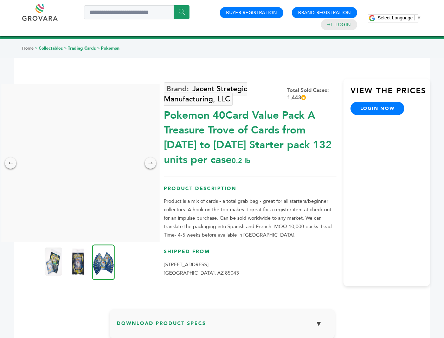 Image resolution: width=444 pixels, height=338 pixels. What do you see at coordinates (378, 108) in the screenshot?
I see `a: login now` at bounding box center [378, 108].